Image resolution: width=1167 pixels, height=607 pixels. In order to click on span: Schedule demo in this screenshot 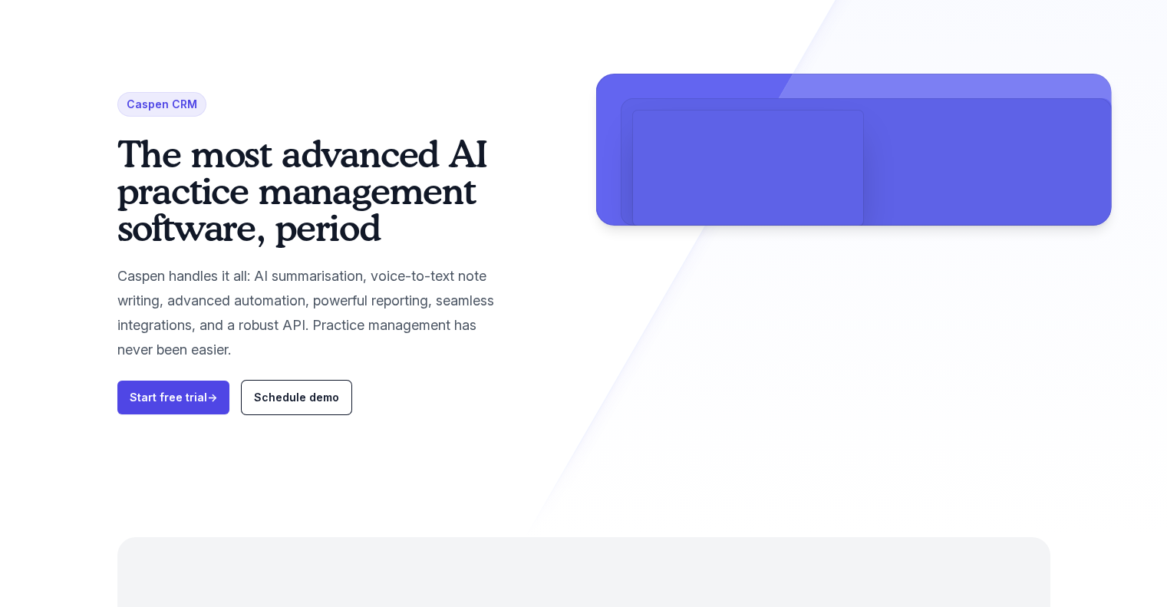, I will do `click(296, 397)`.